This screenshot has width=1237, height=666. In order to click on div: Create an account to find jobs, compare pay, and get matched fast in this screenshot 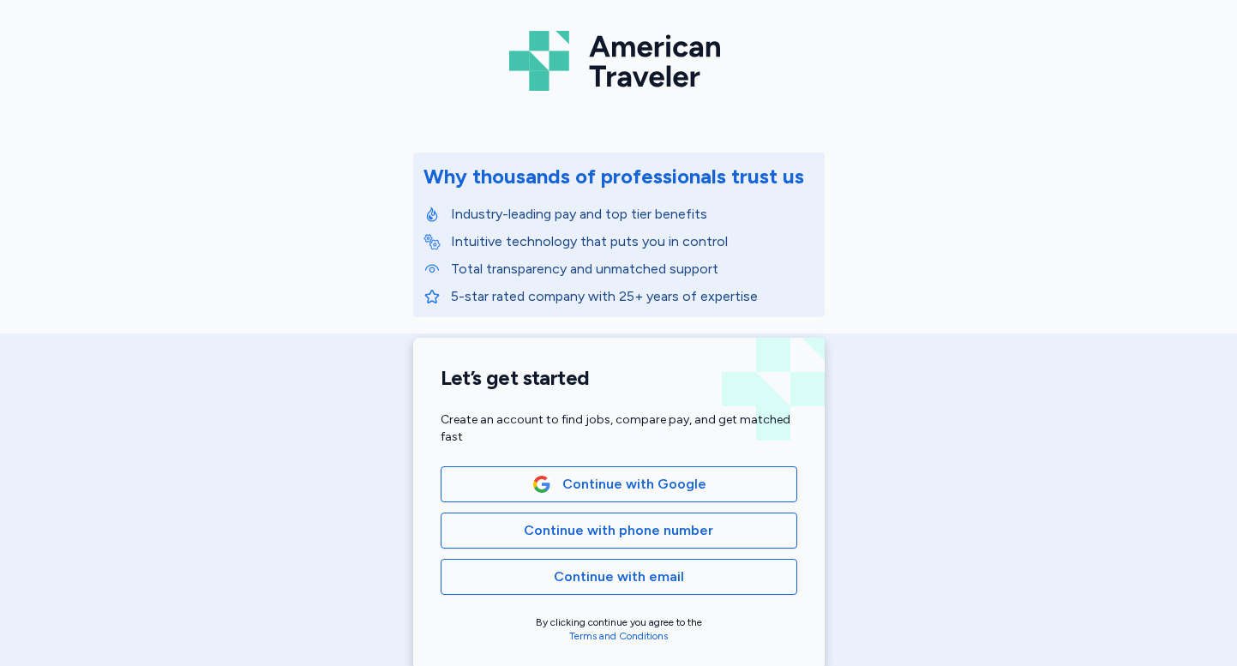, I will do `click(619, 428)`.